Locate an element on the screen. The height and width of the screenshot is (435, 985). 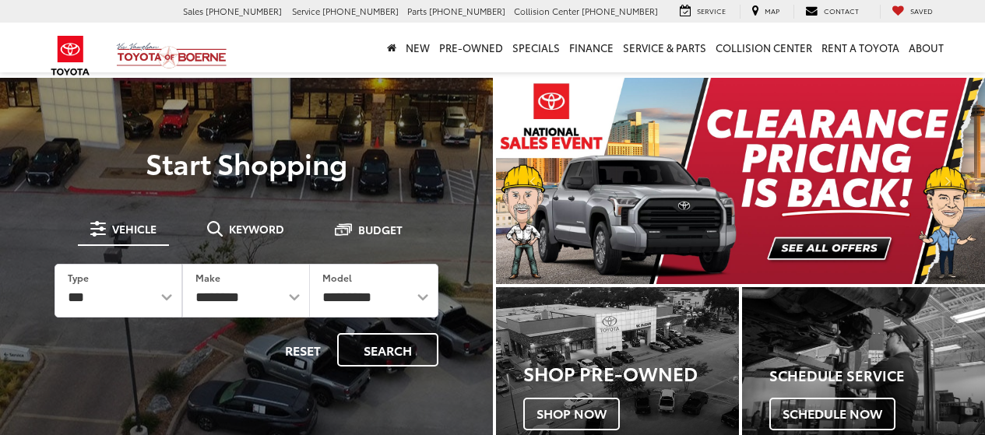
h4: Schedule Service is located at coordinates (877, 376).